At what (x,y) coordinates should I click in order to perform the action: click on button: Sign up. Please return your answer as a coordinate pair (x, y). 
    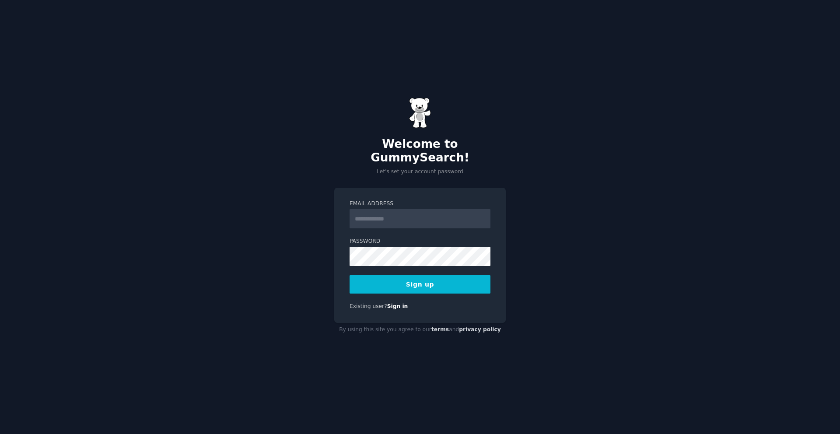
    Looking at the image, I should click on (420, 284).